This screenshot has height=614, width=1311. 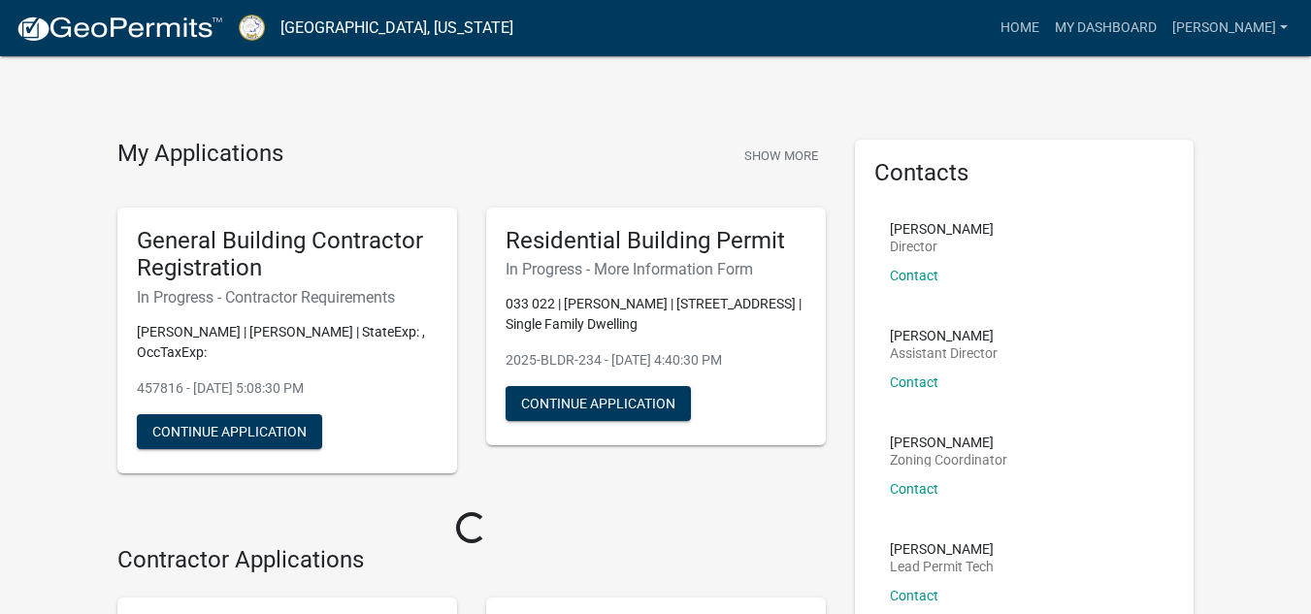 What do you see at coordinates (942, 247) in the screenshot?
I see `p: Director` at bounding box center [942, 247].